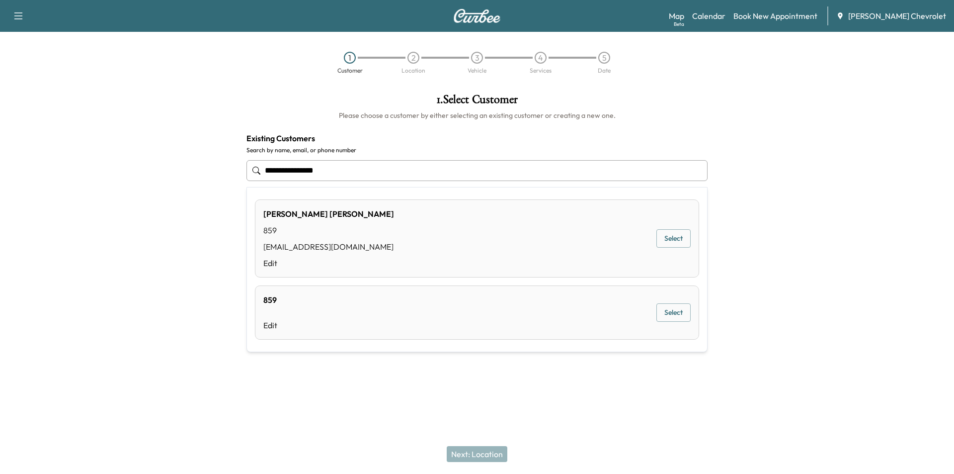 This screenshot has width=954, height=474. What do you see at coordinates (541, 71) in the screenshot?
I see `div: Services` at bounding box center [541, 71].